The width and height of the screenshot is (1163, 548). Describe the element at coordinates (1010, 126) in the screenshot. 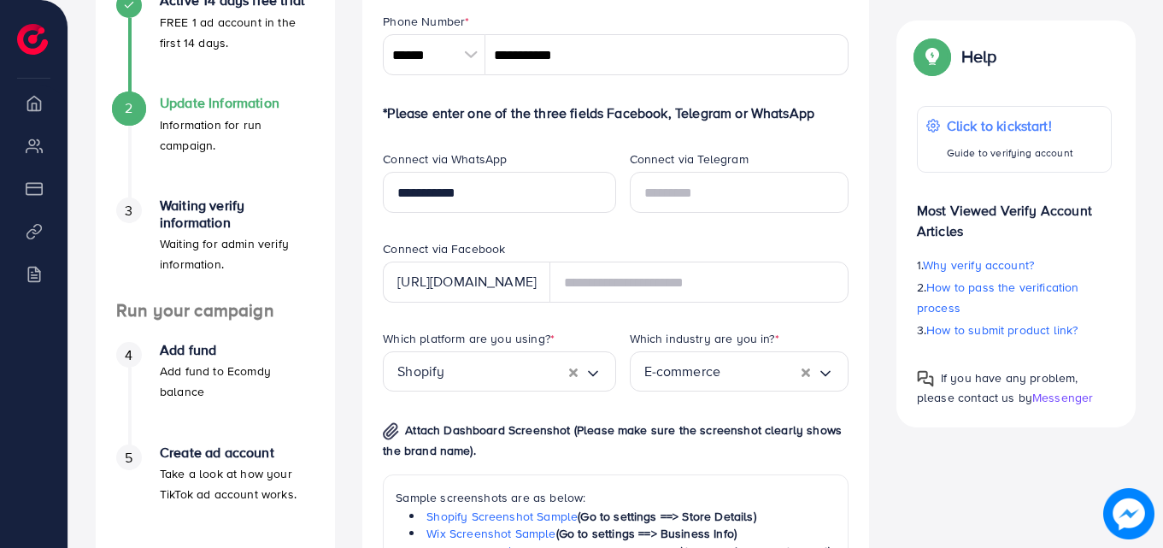

I see `p: Click to kickstart!` at that location.